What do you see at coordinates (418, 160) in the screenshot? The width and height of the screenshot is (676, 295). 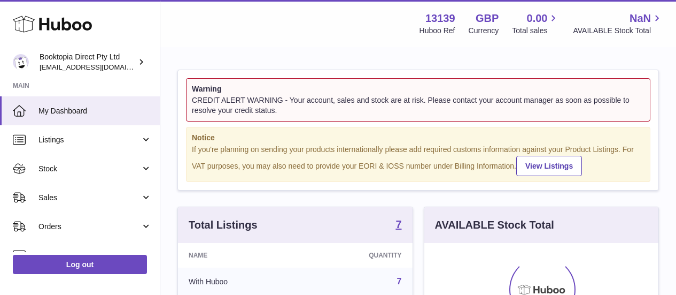 I see `div: If you're planning on sending your products internationally please add required customs informati...` at bounding box center [418, 160].